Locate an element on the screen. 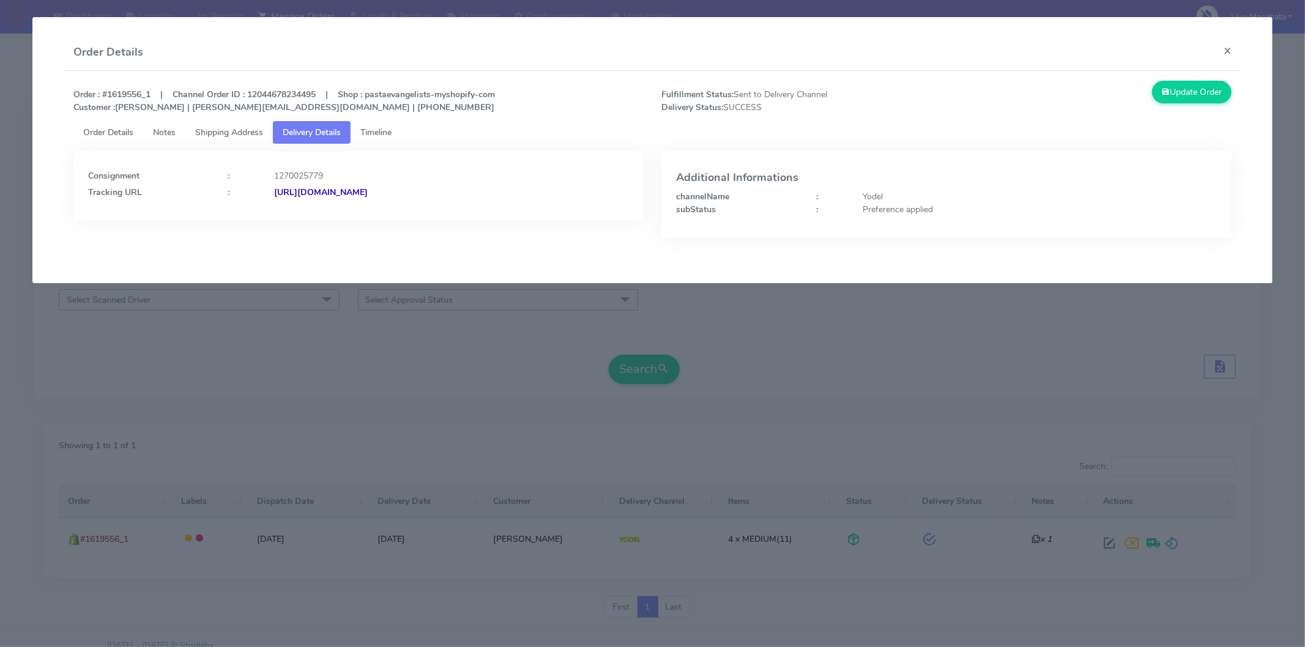 This screenshot has height=647, width=1305. span: Timeline is located at coordinates (376, 132).